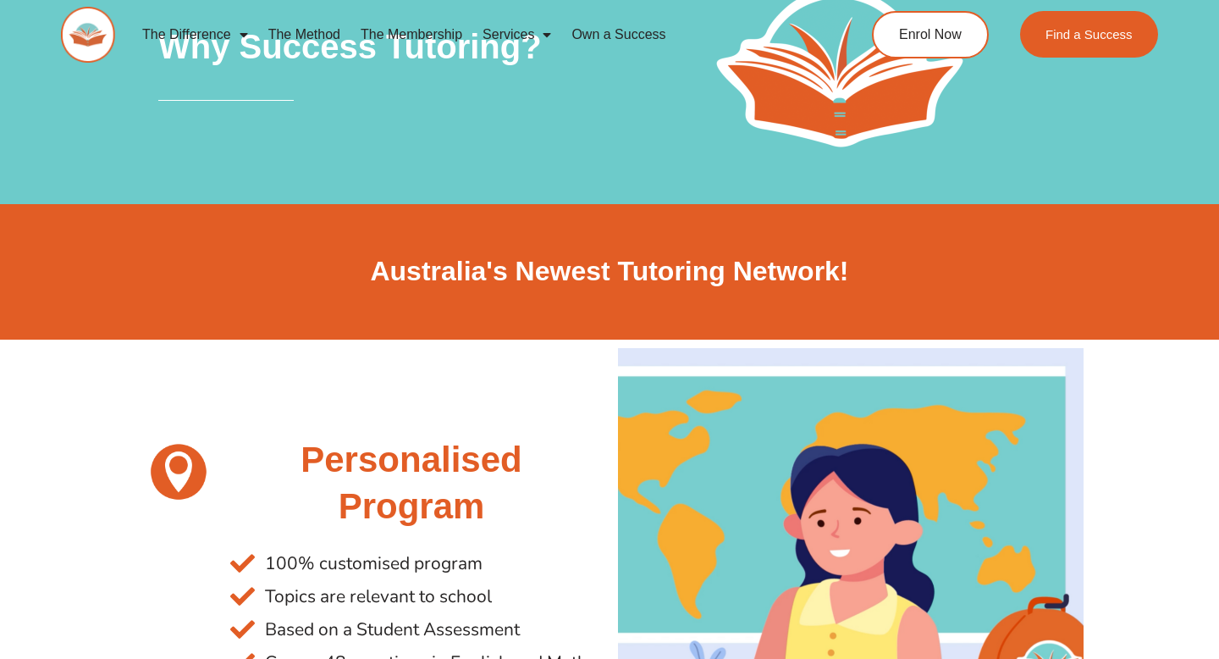 The height and width of the screenshot is (659, 1219). What do you see at coordinates (930, 35) in the screenshot?
I see `a: Enrol Now` at bounding box center [930, 35].